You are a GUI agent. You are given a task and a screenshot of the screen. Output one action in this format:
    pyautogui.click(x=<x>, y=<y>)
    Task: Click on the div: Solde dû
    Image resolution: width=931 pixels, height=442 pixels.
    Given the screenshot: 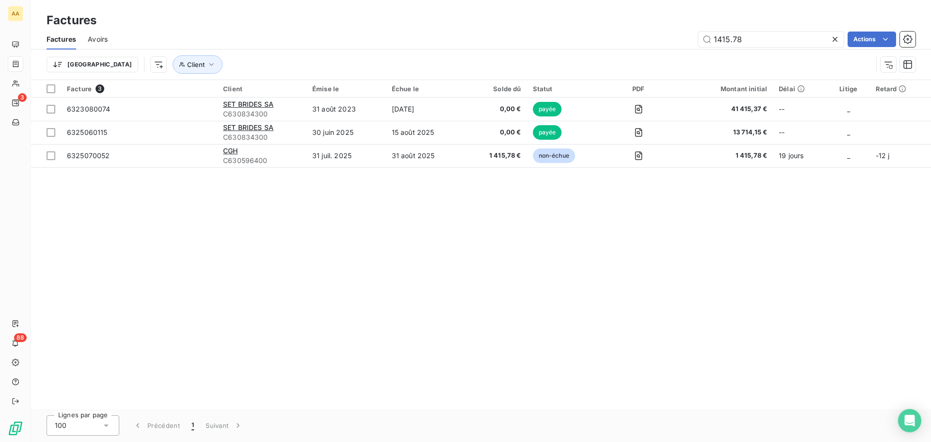 What is the action you would take?
    pyautogui.click(x=495, y=89)
    